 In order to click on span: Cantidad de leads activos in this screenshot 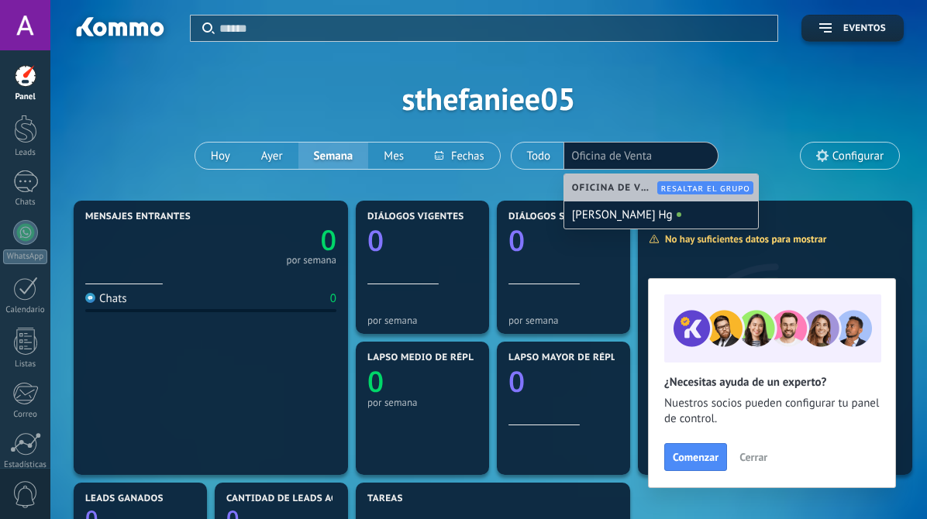, I will do `click(295, 499)`.